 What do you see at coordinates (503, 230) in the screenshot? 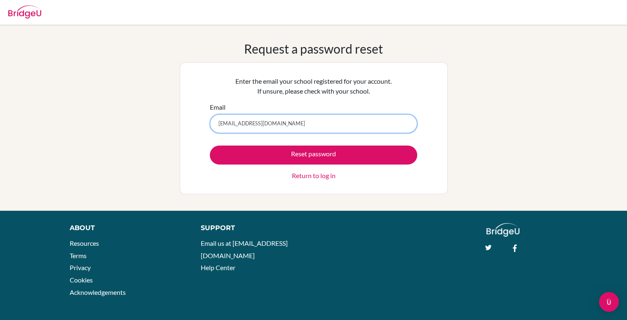
I see `img: logo_white@2x-f4f0deed5e89b7ecb1c2cc34c3e3d731f90f0f143d5ea2071677605dd97b5244.png` at bounding box center [503, 230].